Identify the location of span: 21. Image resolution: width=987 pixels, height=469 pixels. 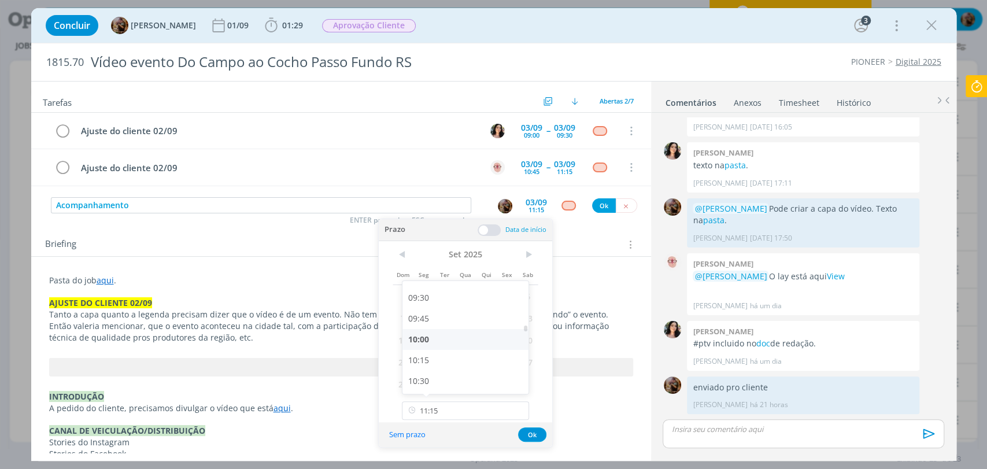
(403, 362).